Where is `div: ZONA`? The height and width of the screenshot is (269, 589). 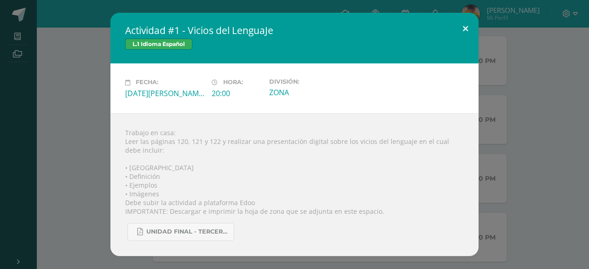
div: ZONA is located at coordinates (309, 93).